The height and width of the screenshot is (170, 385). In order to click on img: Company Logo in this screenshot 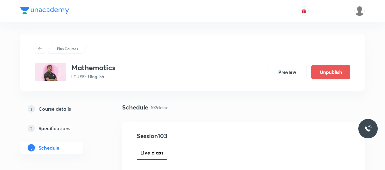, I will do `click(45, 10)`.